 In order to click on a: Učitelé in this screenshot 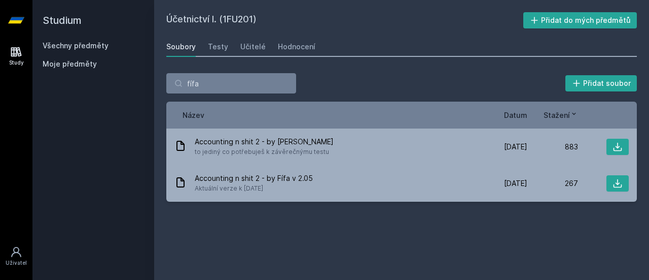, I will do `click(253, 47)`.